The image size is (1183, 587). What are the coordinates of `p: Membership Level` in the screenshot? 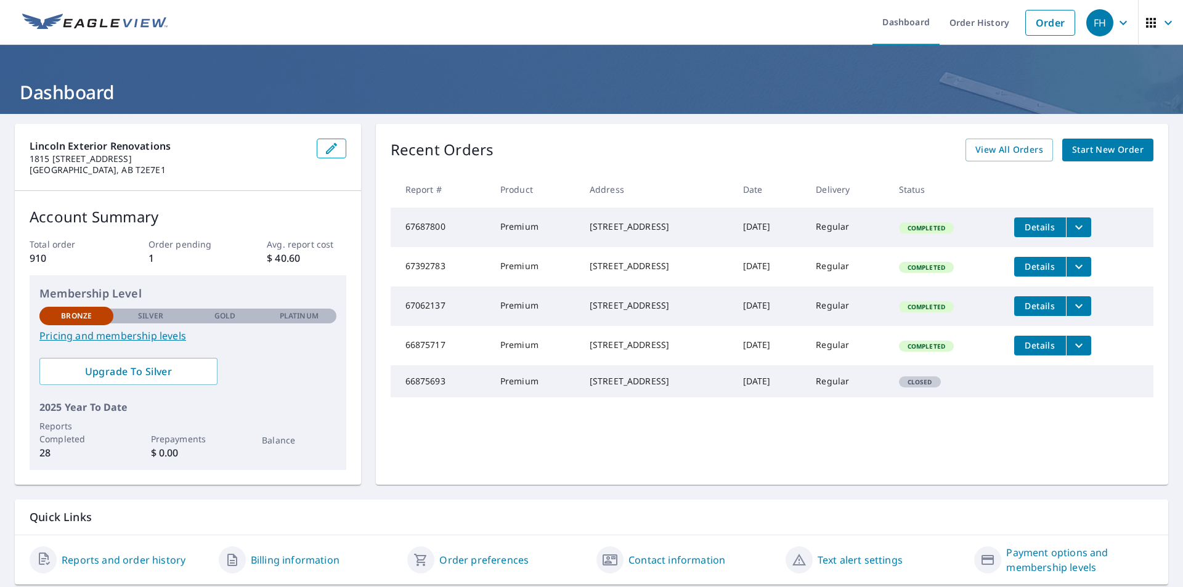 It's located at (188, 293).